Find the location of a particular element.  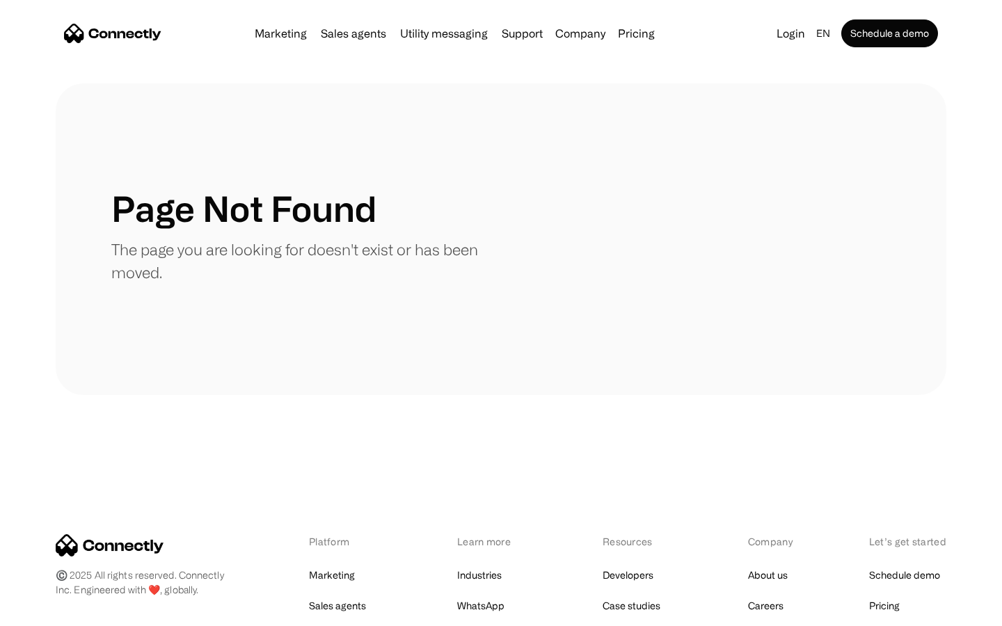

p: The page you are looking for doesn't exist or has been moved. is located at coordinates (306, 261).